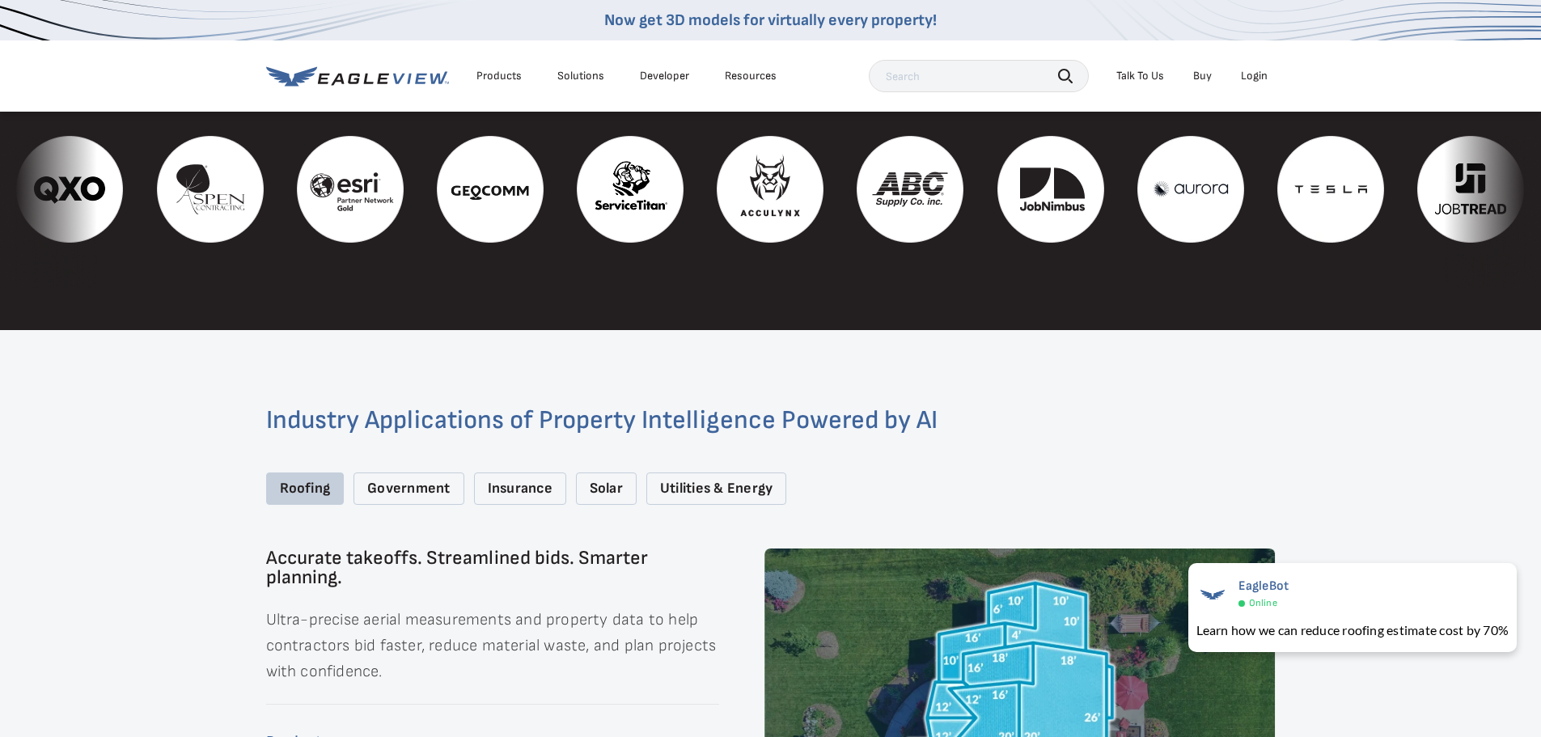 This screenshot has height=737, width=1541. What do you see at coordinates (409, 489) in the screenshot?
I see `div: Government` at bounding box center [409, 489].